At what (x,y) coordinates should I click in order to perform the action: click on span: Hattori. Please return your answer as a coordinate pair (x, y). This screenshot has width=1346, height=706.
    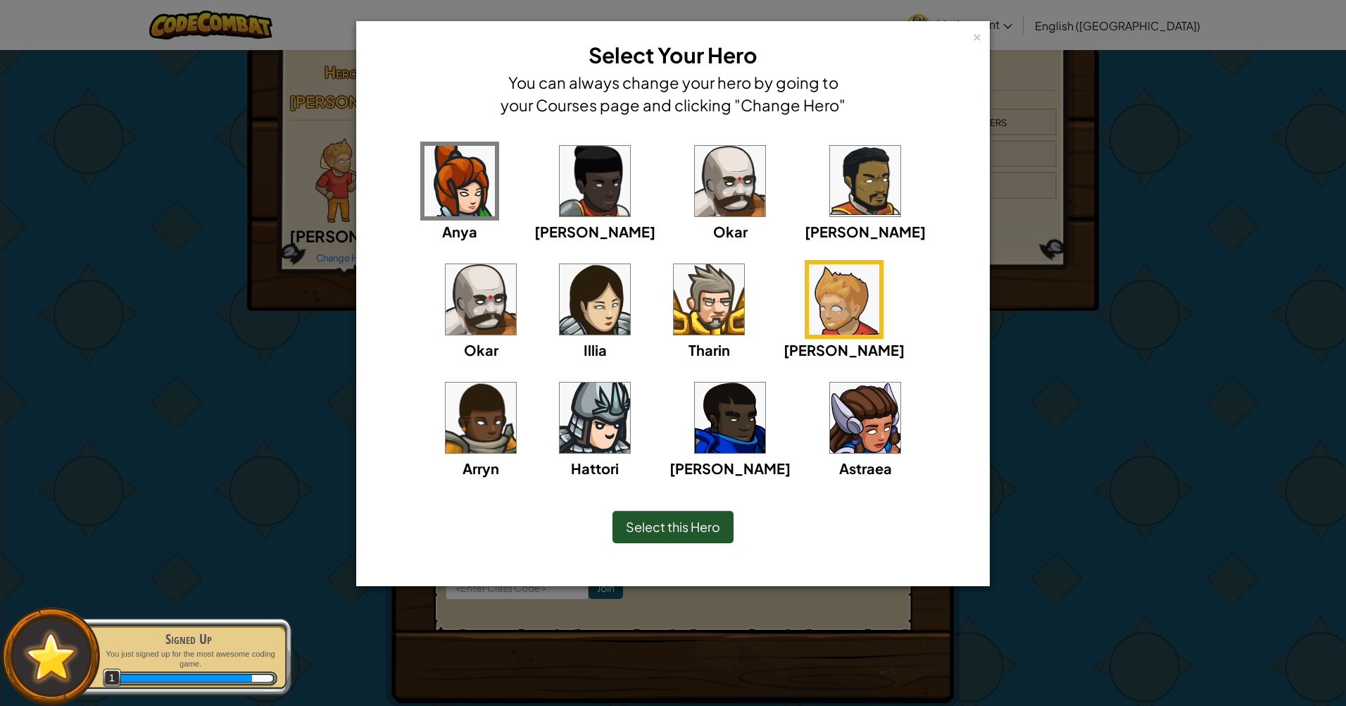
    Looking at the image, I should click on (595, 468).